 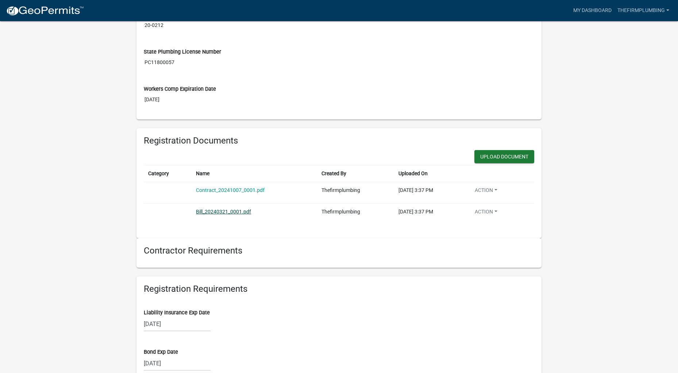 What do you see at coordinates (355, 174) in the screenshot?
I see `th: Created By` at bounding box center [355, 174].